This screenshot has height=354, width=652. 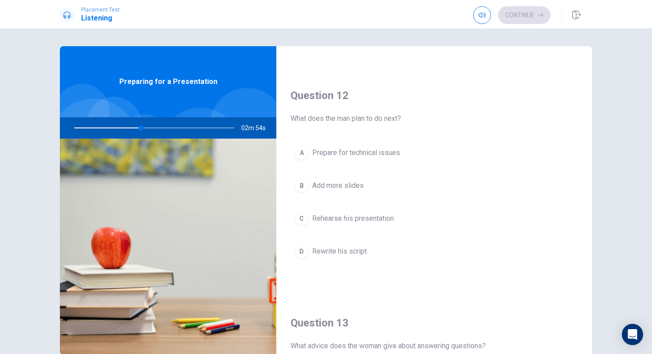 I want to click on span: Prepare for technical issues, so click(x=356, y=153).